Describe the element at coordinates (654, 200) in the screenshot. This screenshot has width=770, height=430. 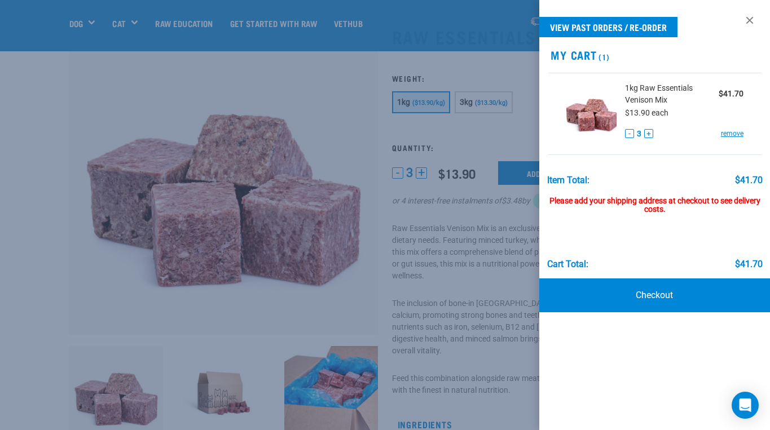
I see `div: Please add your shipping address at checkout to see delivery costs.` at that location.